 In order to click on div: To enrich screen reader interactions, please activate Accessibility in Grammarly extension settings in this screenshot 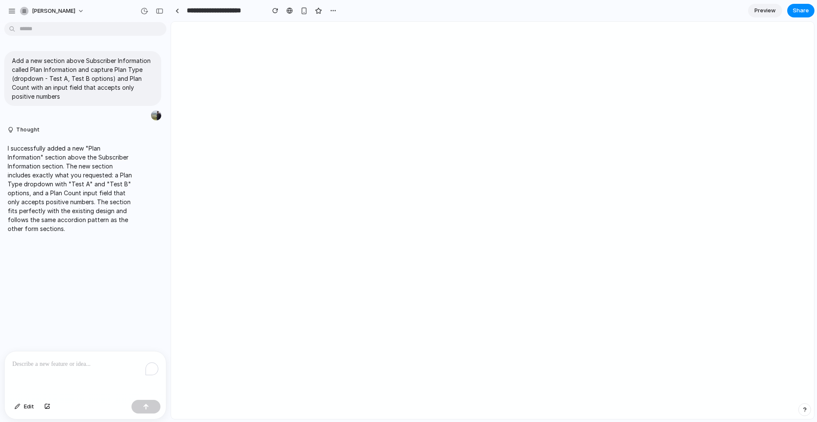, I will do `click(85, 374)`.